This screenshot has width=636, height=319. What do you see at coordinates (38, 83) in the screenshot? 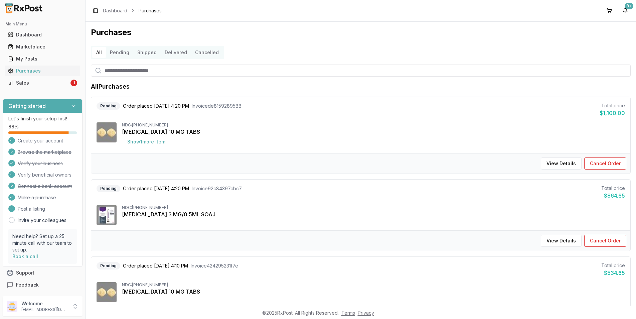
I see `div: Sales` at bounding box center [38, 83].